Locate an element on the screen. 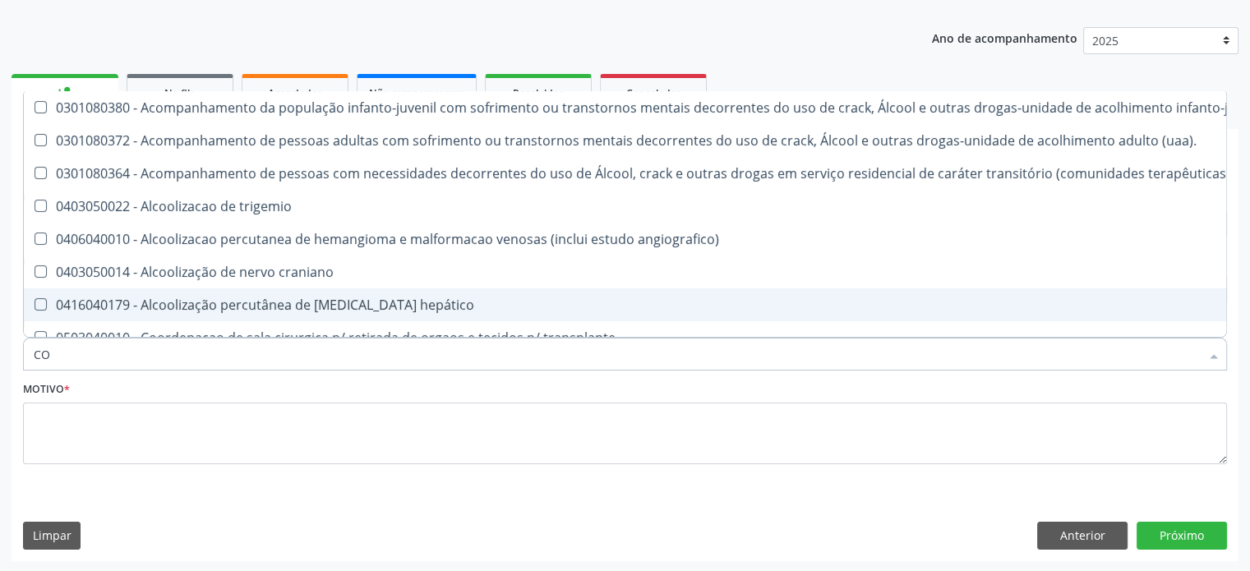 This screenshot has width=1250, height=571. span: Não compareceram is located at coordinates (417, 93).